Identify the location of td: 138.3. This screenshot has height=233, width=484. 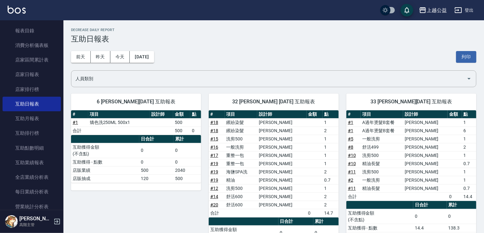
(462, 228).